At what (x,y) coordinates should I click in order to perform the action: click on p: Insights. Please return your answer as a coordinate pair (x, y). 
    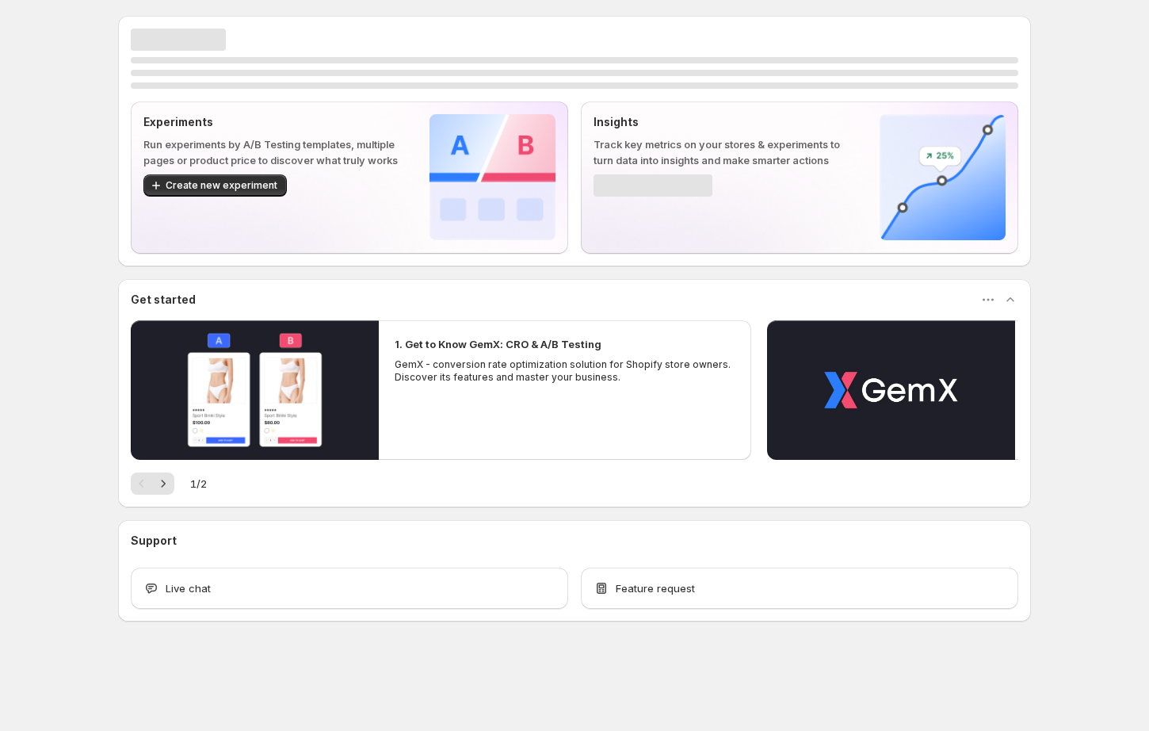
    Looking at the image, I should click on (724, 122).